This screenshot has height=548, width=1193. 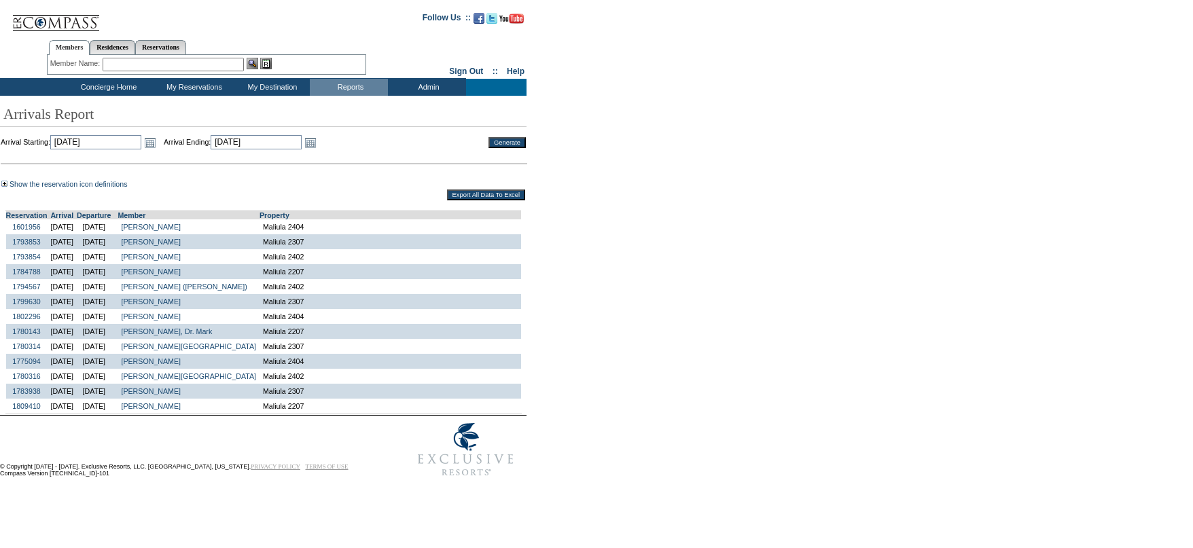 I want to click on a: 1780143, so click(x=26, y=332).